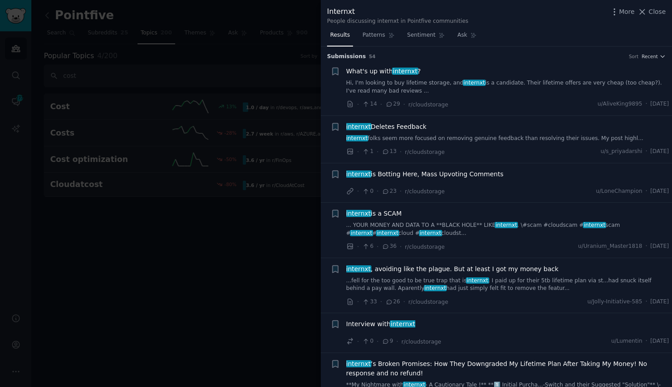 Image resolution: width=672 pixels, height=387 pixels. I want to click on span: 26, so click(392, 302).